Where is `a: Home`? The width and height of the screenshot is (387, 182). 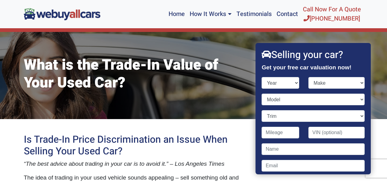 a: Home is located at coordinates (177, 14).